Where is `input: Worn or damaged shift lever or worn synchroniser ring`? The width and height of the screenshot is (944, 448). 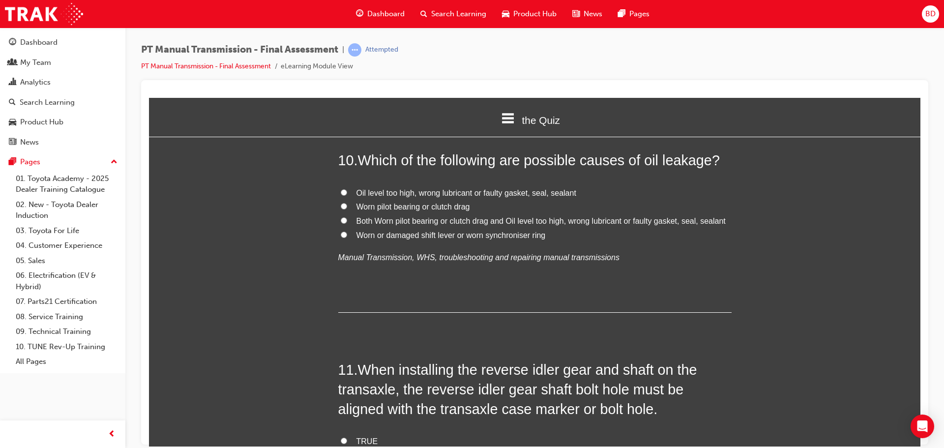 input: Worn or damaged shift lever or worn synchroniser ring is located at coordinates (195, 137).